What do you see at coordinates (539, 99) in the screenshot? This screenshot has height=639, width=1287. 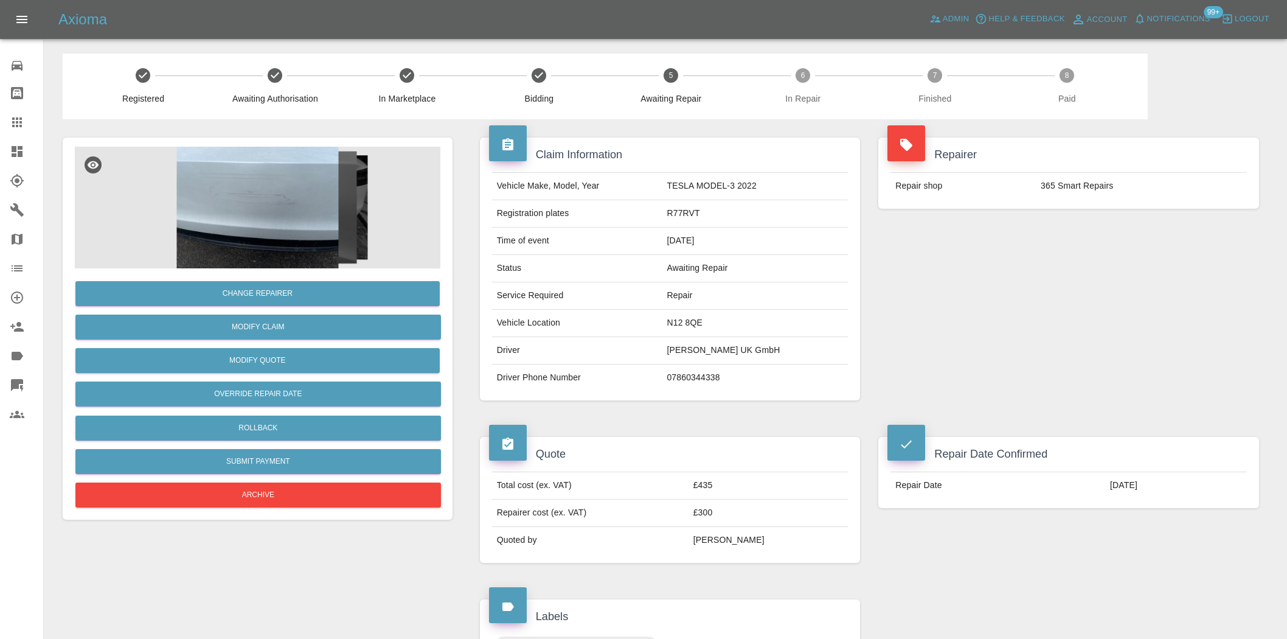 I see `span: Bidding` at bounding box center [539, 99].